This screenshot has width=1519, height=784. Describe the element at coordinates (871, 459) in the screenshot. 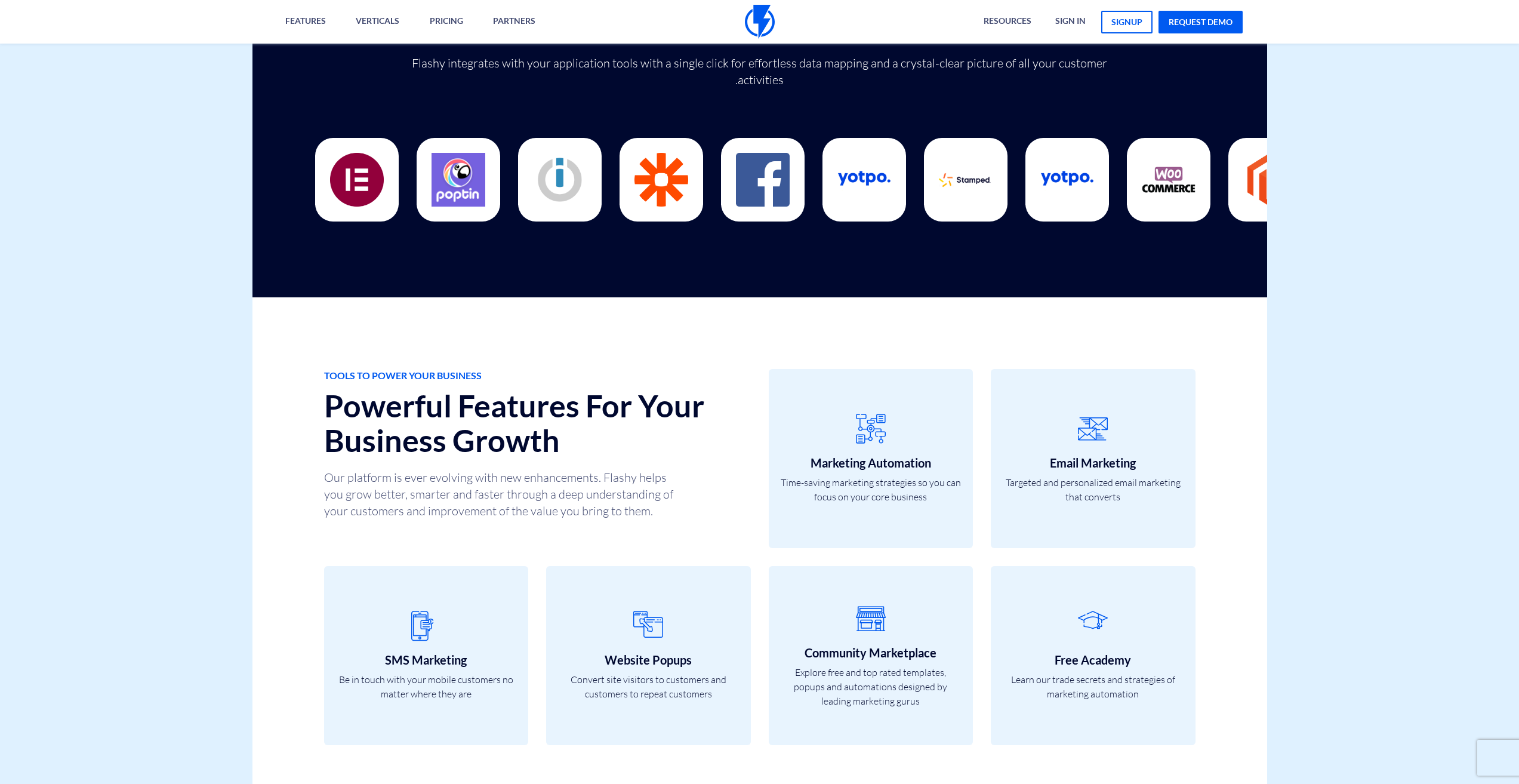

I see `a: Marketing Automation Time-saving marketing strategies so you can focus on your core business` at that location.